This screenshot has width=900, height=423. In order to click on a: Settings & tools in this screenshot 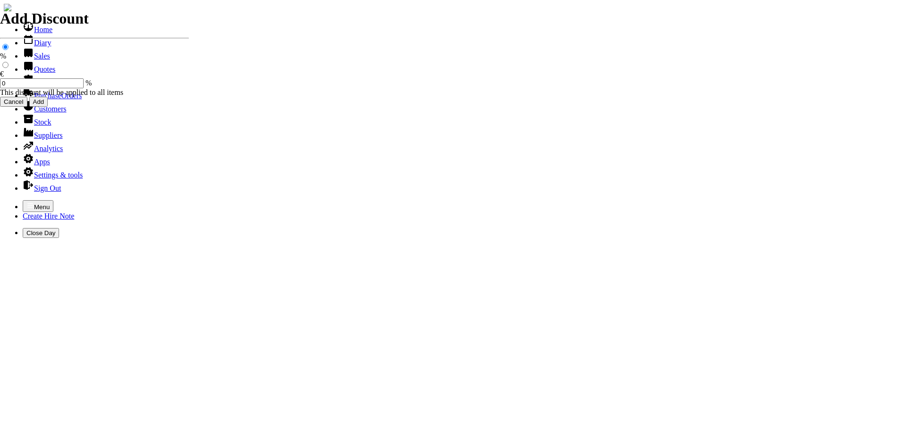, I will do `click(52, 175)`.